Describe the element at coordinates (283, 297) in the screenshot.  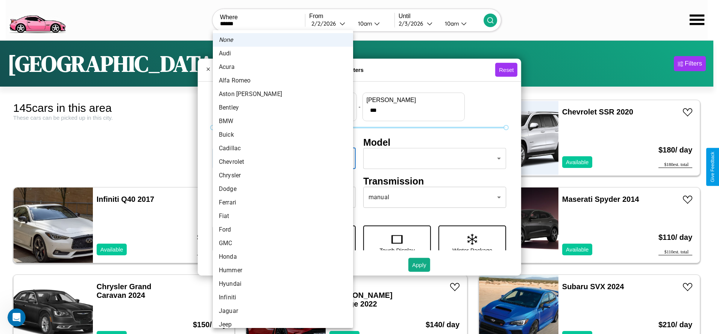
I see `li: Infiniti` at that location.